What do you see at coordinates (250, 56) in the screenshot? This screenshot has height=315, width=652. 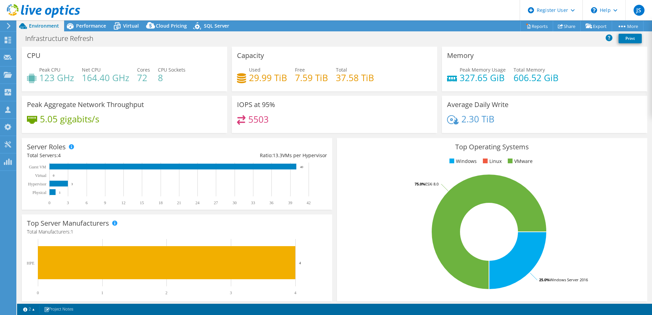 I see `h3: Capacity` at bounding box center [250, 56].